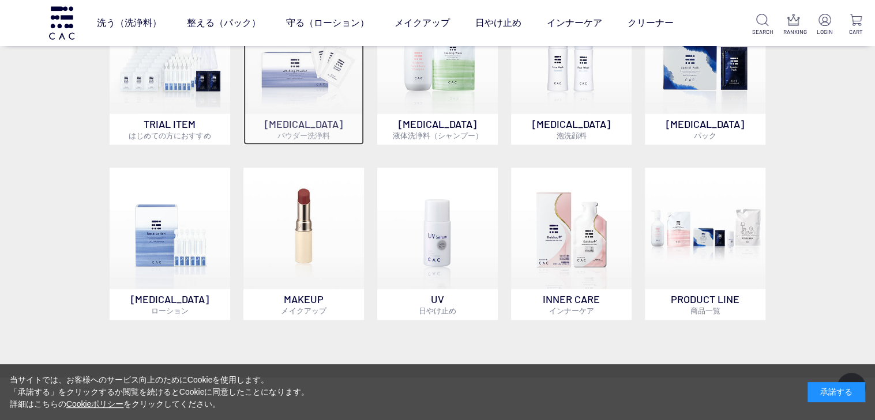  Describe the element at coordinates (705, 243) in the screenshot. I see `a: PRODUCT LINE商品一覧` at that location.